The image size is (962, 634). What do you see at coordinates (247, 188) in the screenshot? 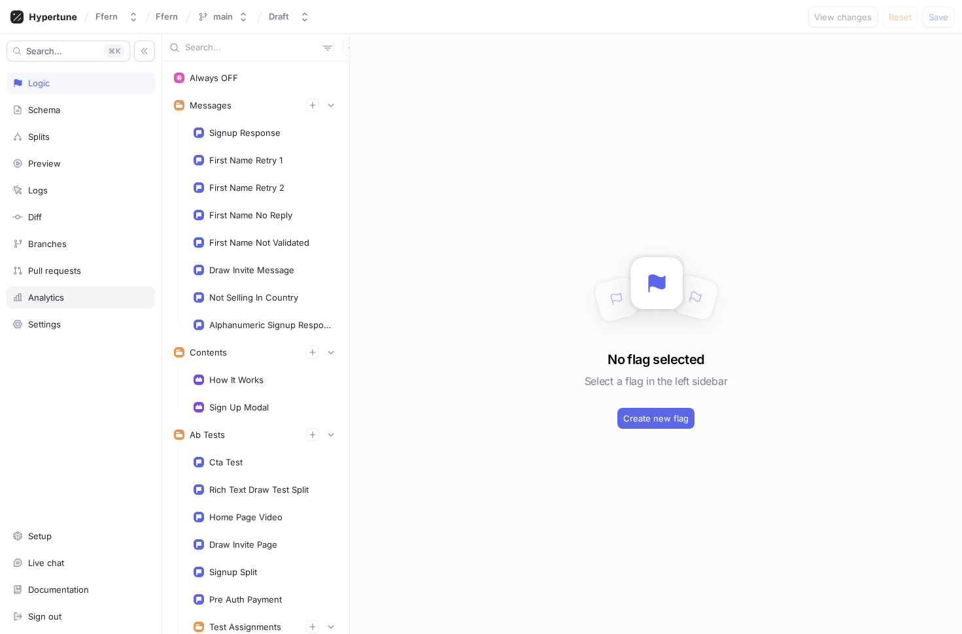
I see `div: First Name Retry 2` at bounding box center [247, 188].